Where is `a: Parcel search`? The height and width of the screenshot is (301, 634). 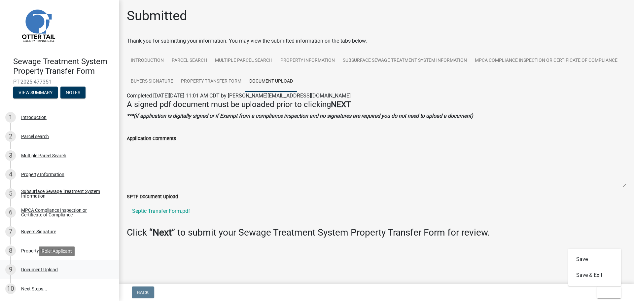 a: Parcel search is located at coordinates (189, 61).